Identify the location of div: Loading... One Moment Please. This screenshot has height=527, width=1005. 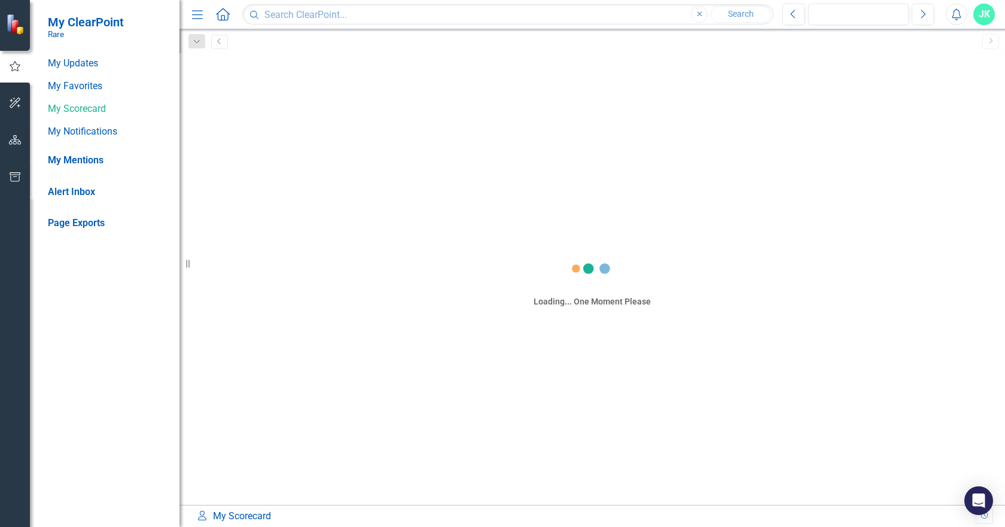
(592, 301).